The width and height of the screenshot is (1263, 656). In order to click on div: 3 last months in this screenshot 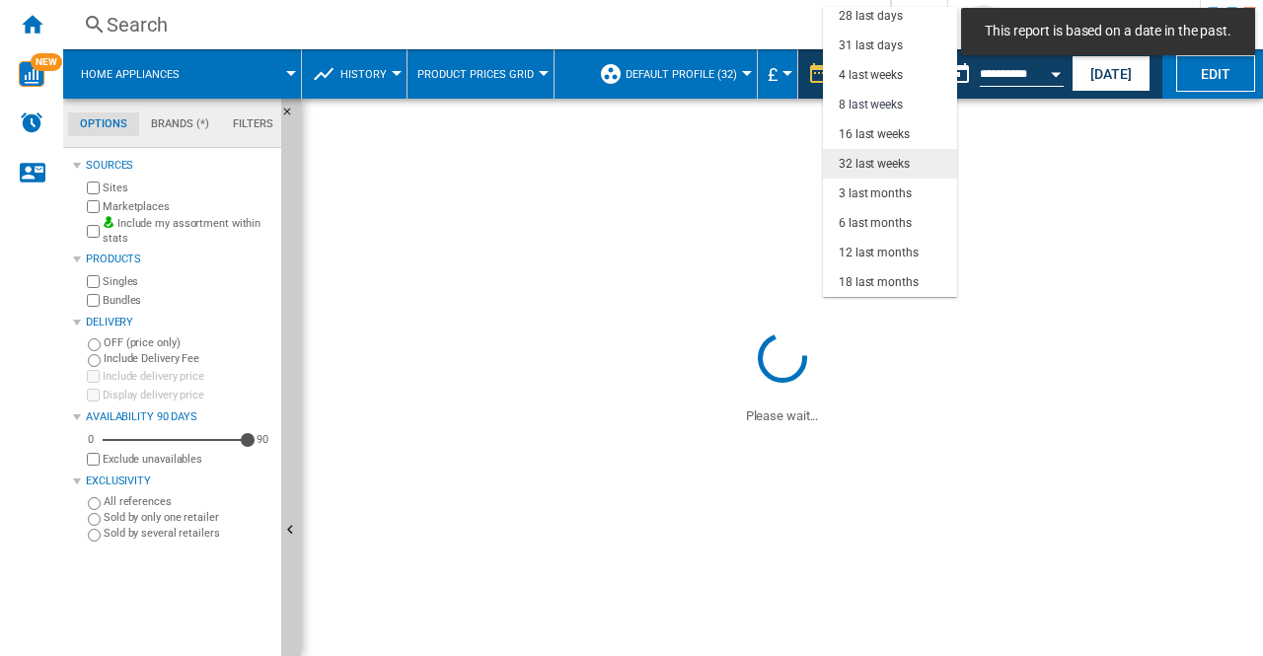, I will do `click(875, 193)`.